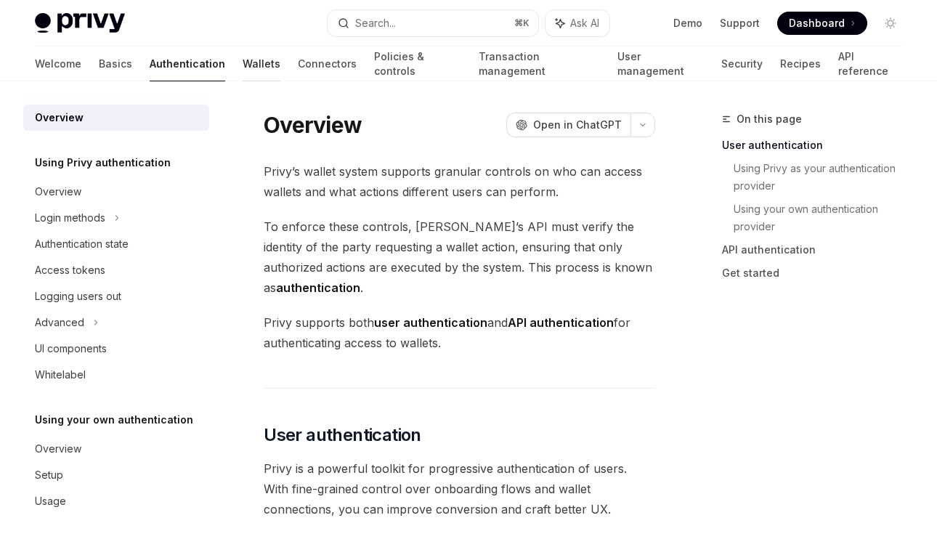 The width and height of the screenshot is (937, 539). I want to click on a: Authentication state, so click(116, 244).